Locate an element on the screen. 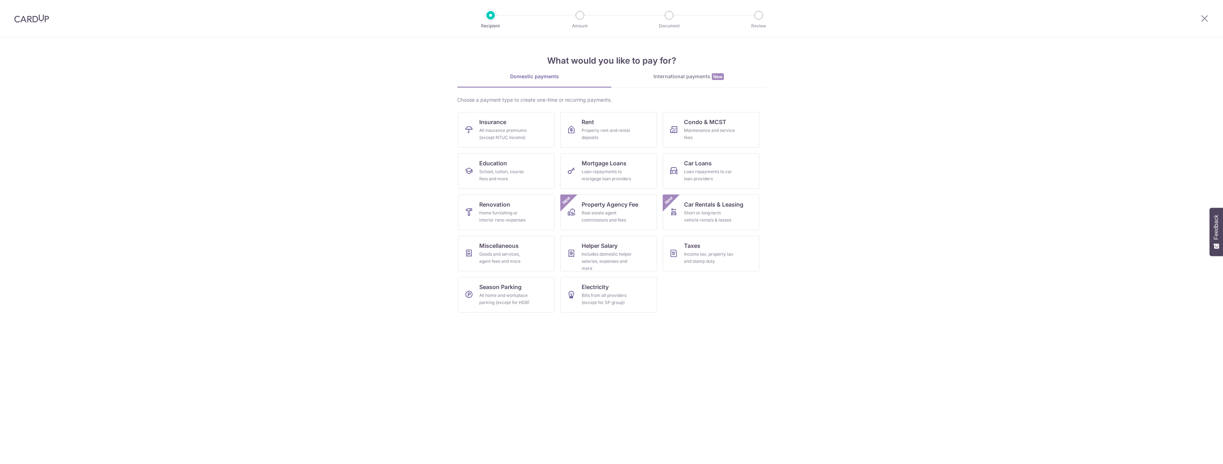 The height and width of the screenshot is (464, 1223). div: Goods and services, agent fees and more is located at coordinates (505, 258).